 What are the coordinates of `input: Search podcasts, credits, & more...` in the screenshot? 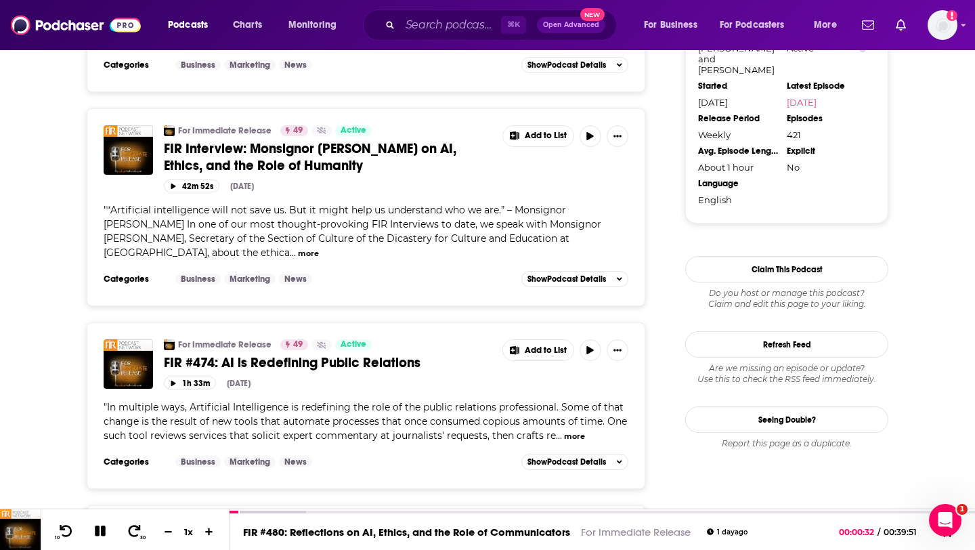 It's located at (450, 25).